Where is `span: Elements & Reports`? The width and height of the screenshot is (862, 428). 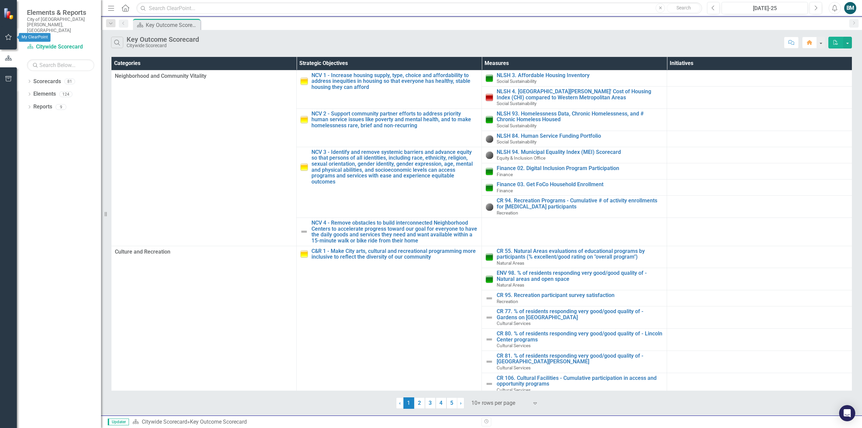 span: Elements & Reports is located at coordinates (61, 12).